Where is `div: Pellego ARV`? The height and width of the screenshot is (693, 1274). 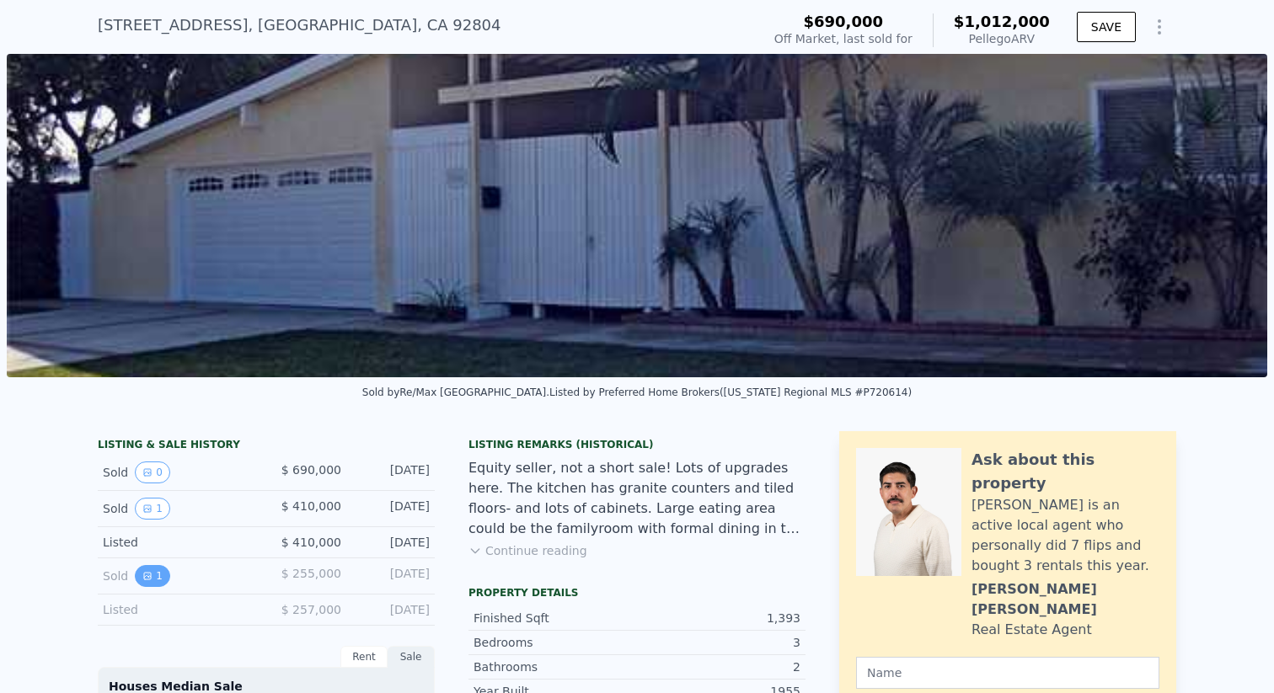
div: Pellego ARV is located at coordinates (1002, 39).